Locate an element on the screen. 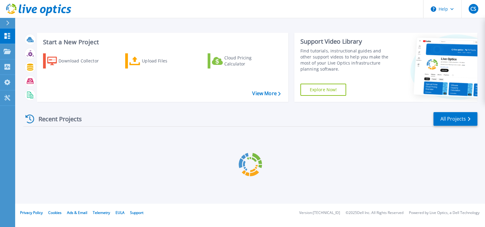  div: Download Collector is located at coordinates (83, 61).